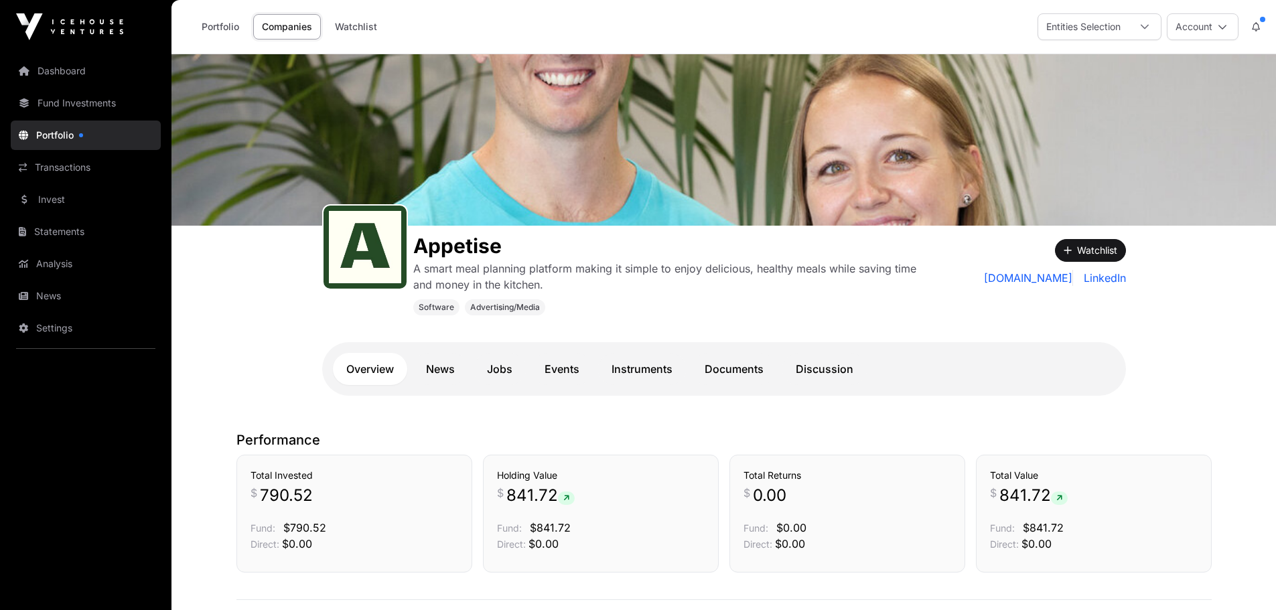 The image size is (1276, 610). What do you see at coordinates (305, 528) in the screenshot?
I see `span: $790.52` at bounding box center [305, 528].